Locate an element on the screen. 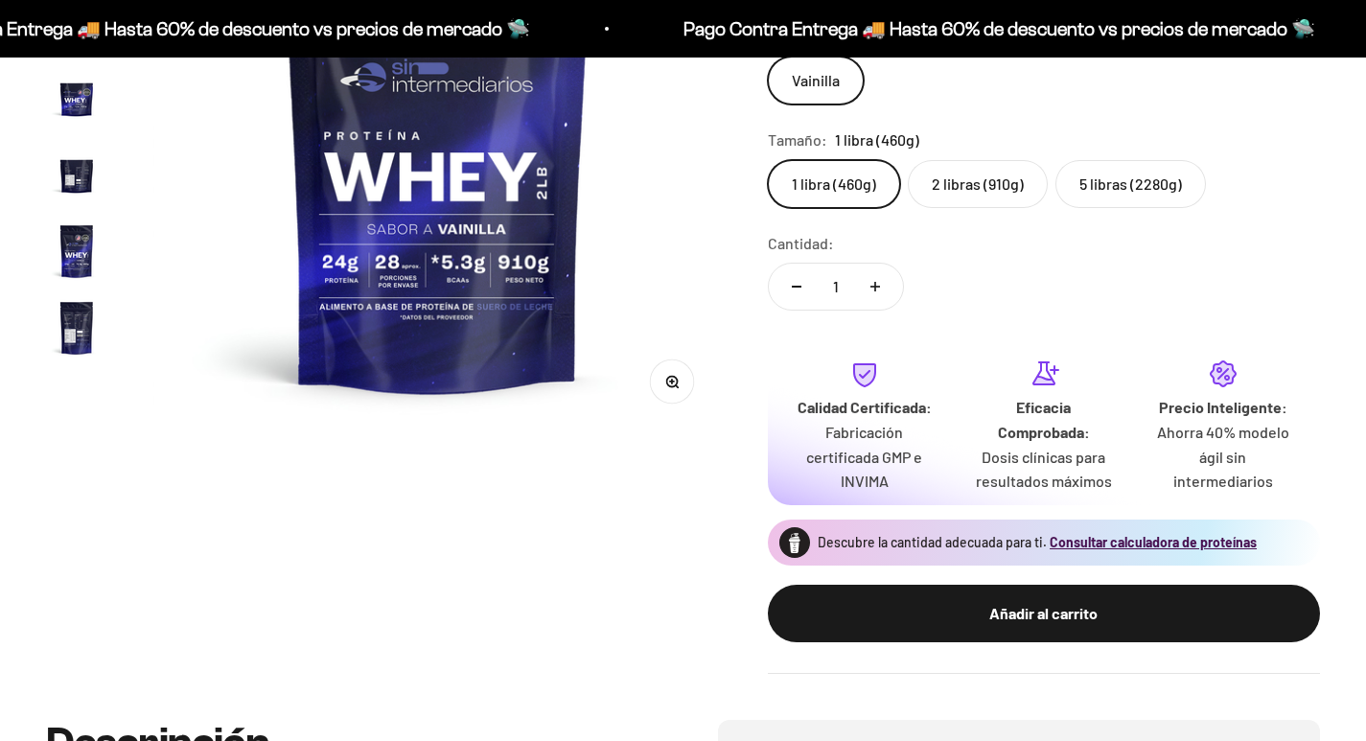 The height and width of the screenshot is (741, 1366). strong: Eficacia Comprobada: is located at coordinates (1044, 419).